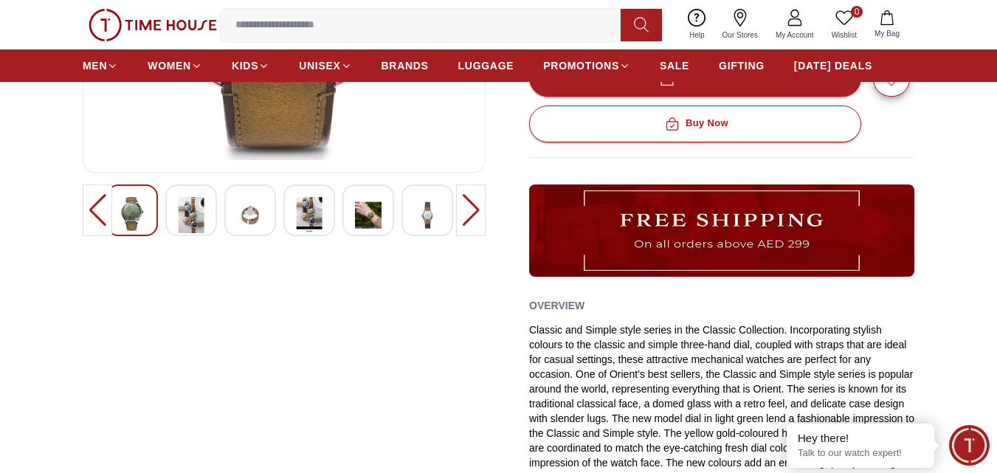 The height and width of the screenshot is (473, 997). What do you see at coordinates (486, 66) in the screenshot?
I see `a: LUGGAGE` at bounding box center [486, 66].